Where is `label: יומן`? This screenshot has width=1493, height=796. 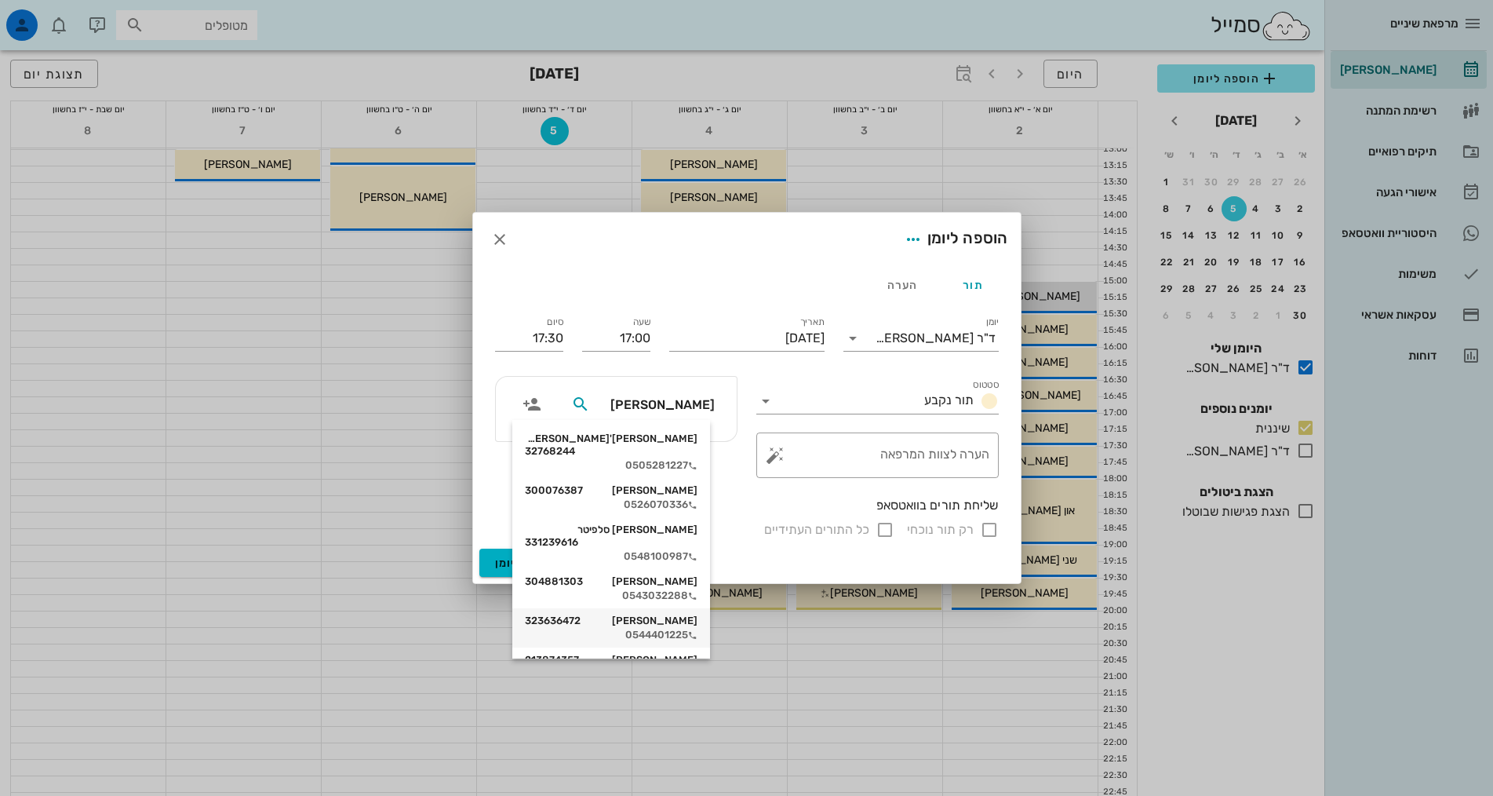
label: יומן is located at coordinates (992, 322).